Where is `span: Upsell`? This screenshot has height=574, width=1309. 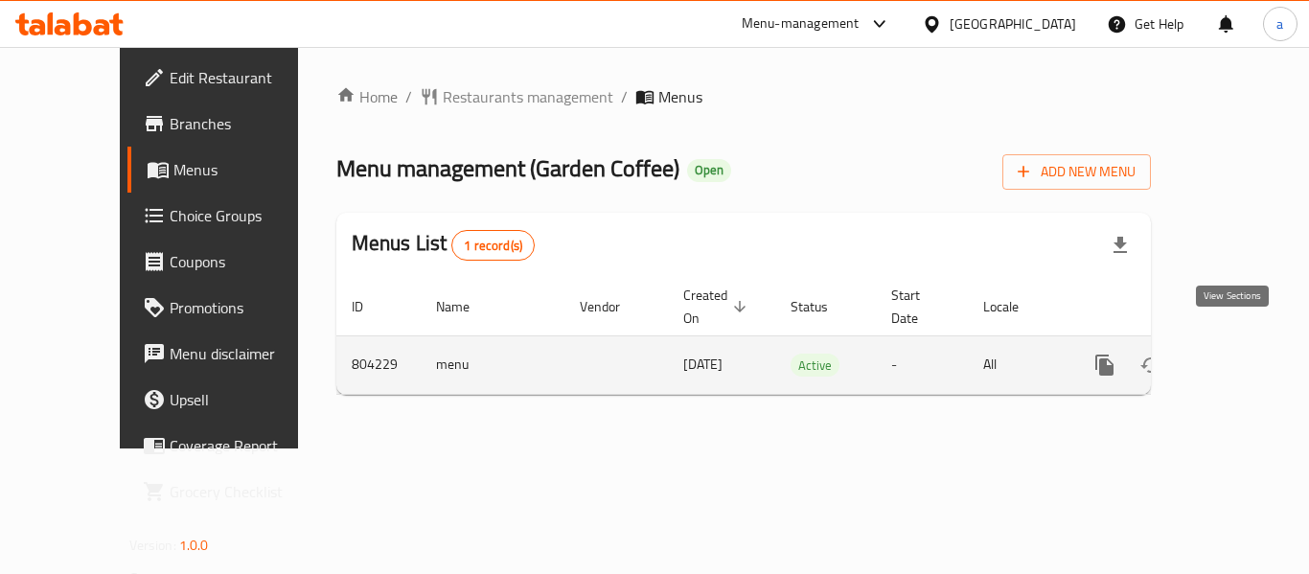 span: Upsell is located at coordinates (246, 400).